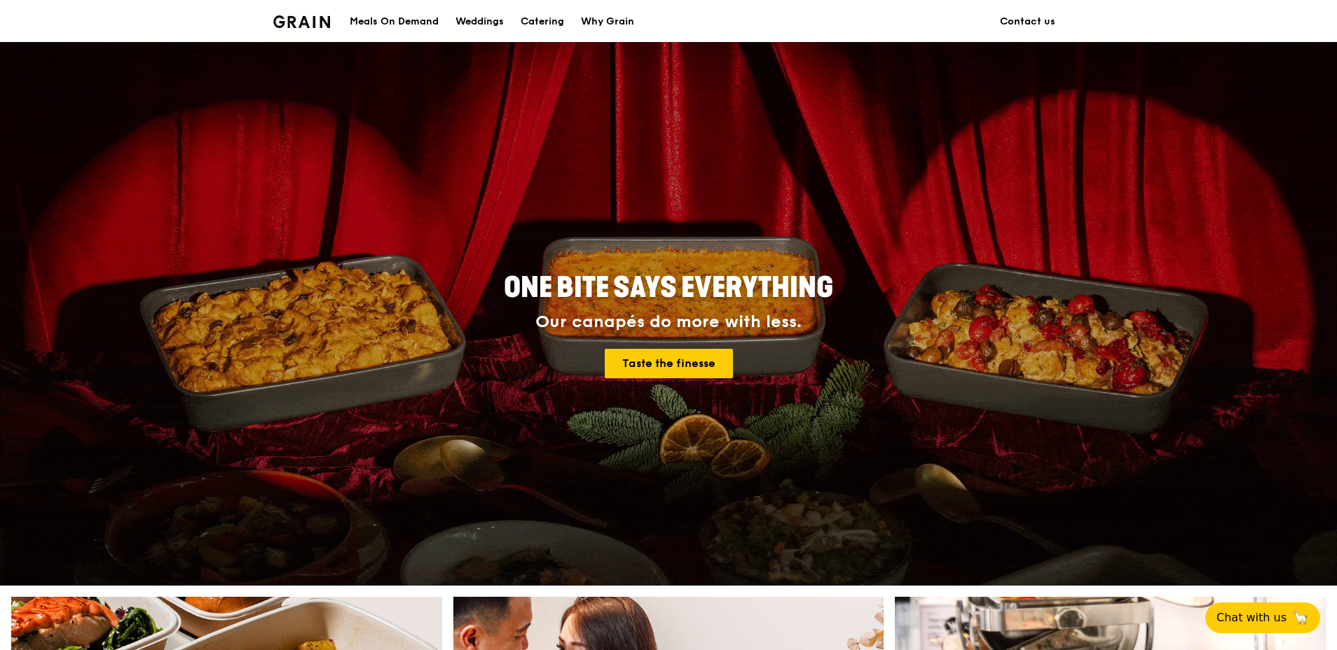 The image size is (1337, 650). Describe the element at coordinates (608, 22) in the screenshot. I see `div: Why Grain` at that location.